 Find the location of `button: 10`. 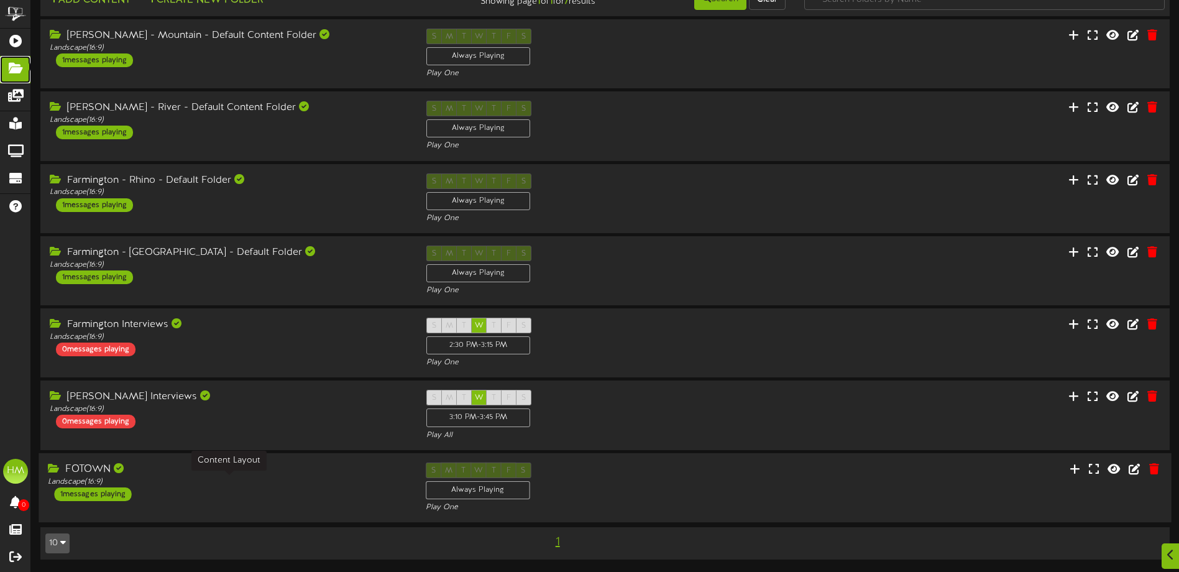

button: 10 is located at coordinates (57, 543).